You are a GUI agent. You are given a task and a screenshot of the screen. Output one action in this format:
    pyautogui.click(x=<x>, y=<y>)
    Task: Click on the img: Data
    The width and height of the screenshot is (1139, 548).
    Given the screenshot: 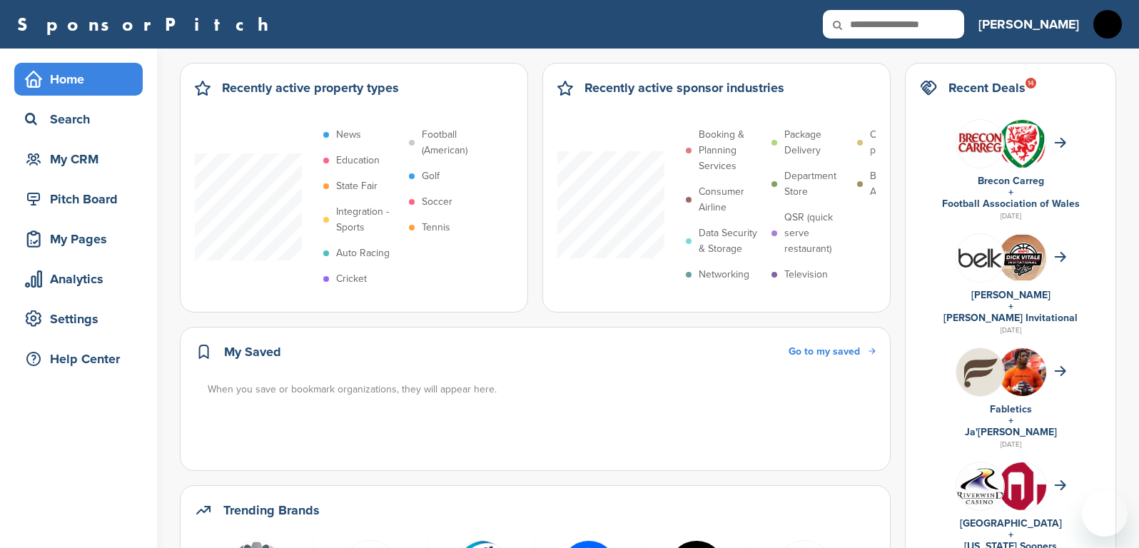 What is the action you would take?
    pyautogui.click(x=980, y=486)
    